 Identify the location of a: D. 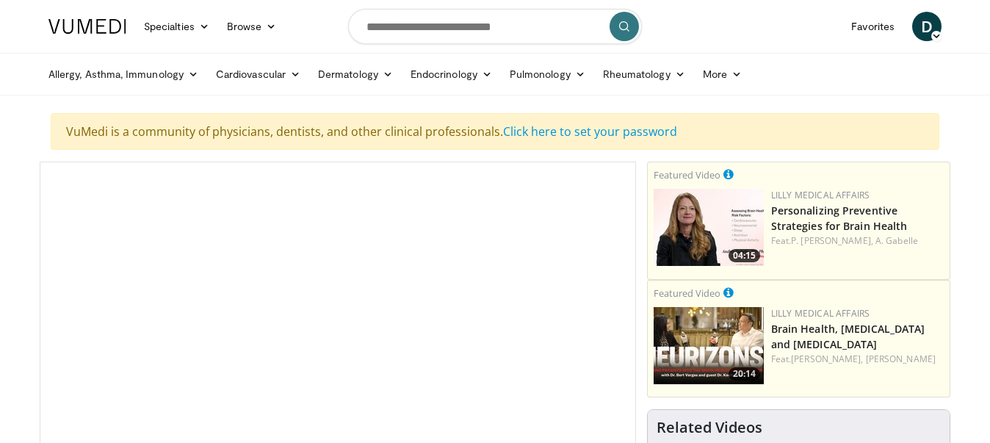
(927, 26).